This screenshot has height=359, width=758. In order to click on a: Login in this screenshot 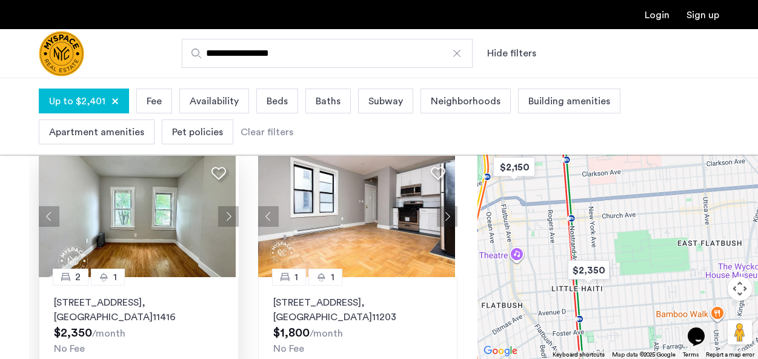, I will do `click(657, 15)`.